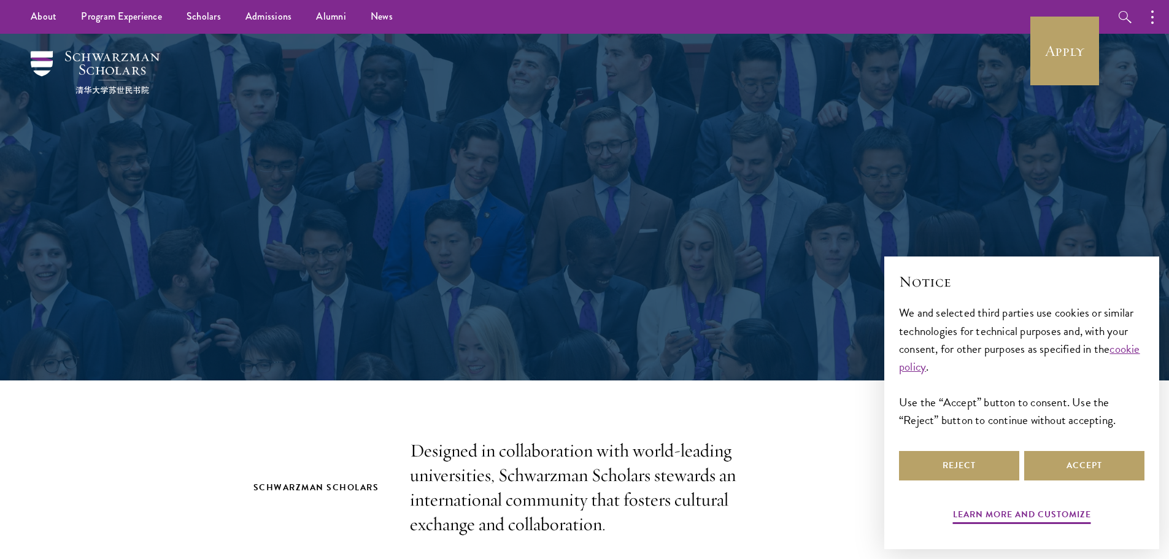 The height and width of the screenshot is (559, 1169). I want to click on button: Accept, so click(1084, 466).